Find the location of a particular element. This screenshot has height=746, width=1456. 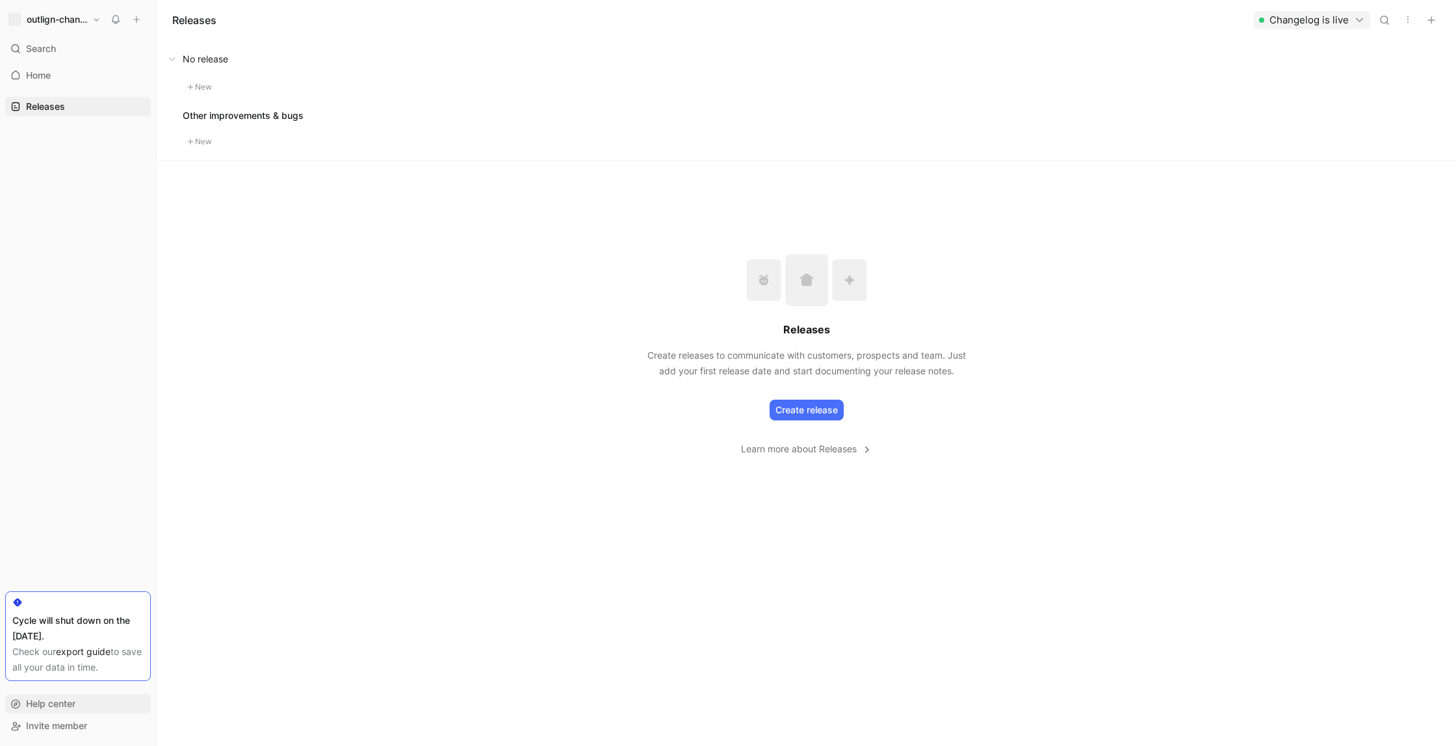

button: outlign-changelog is located at coordinates (55, 20).